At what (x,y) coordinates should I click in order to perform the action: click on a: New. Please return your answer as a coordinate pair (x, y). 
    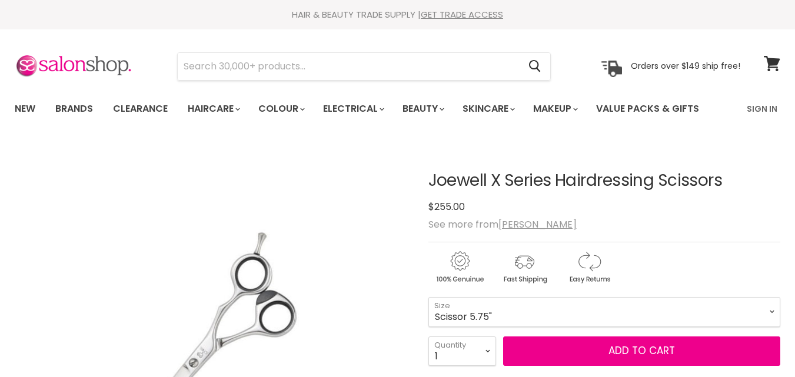
    Looking at the image, I should click on (25, 109).